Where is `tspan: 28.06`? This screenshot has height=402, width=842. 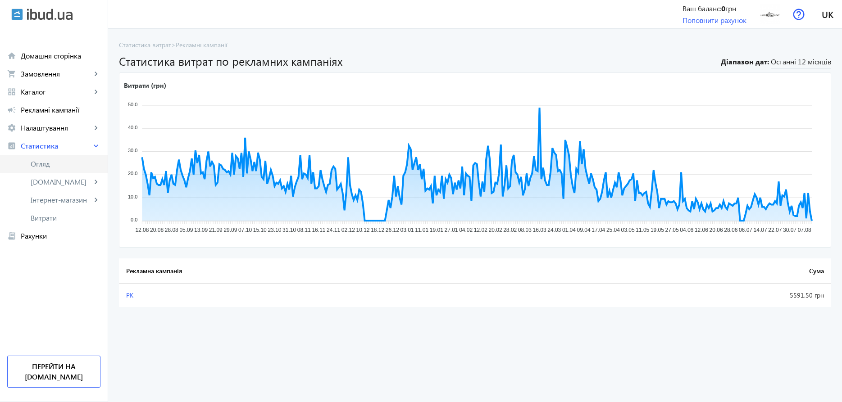 tspan: 28.06 is located at coordinates (730, 230).